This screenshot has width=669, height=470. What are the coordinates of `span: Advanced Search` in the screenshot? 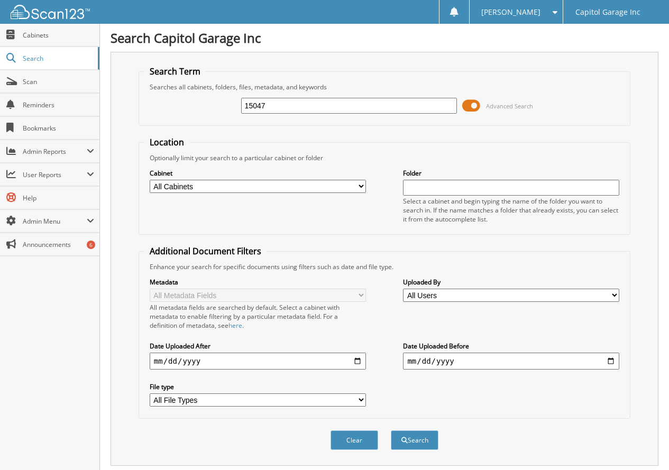 It's located at (509, 106).